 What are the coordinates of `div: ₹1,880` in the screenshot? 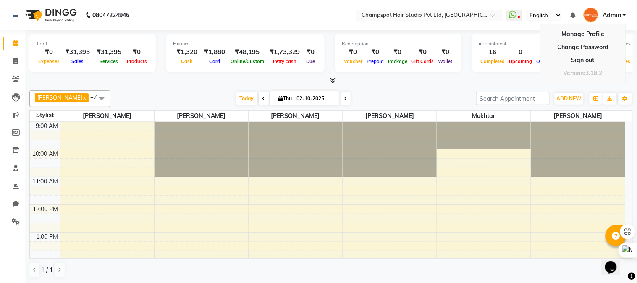 It's located at (215, 52).